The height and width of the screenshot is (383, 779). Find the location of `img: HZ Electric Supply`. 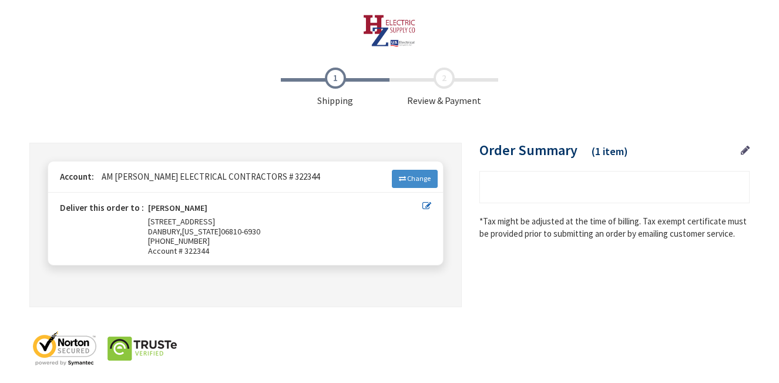

img: HZ Electric Supply is located at coordinates (390, 31).